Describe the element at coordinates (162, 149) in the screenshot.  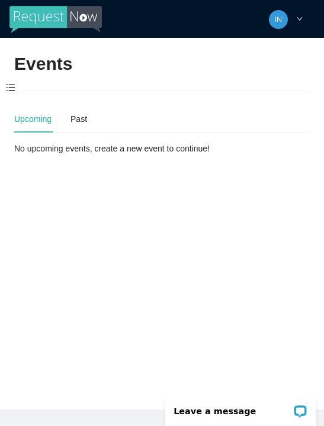
I see `div: No upcoming events, create a new event to continue!` at that location.